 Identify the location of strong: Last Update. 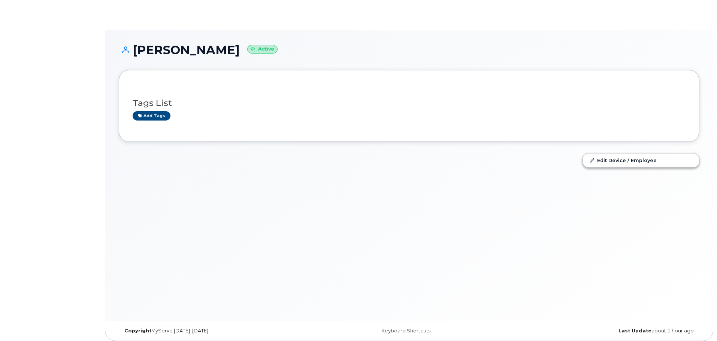
(635, 331).